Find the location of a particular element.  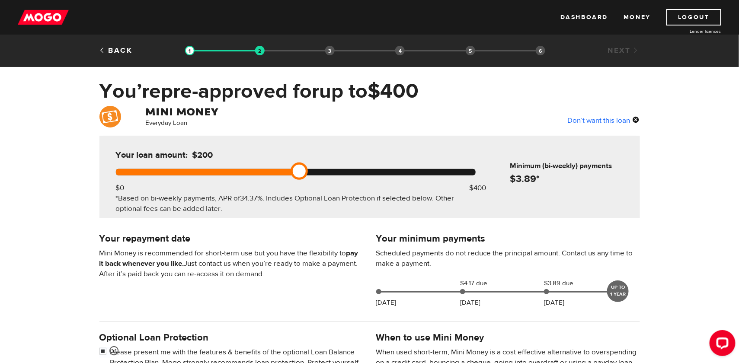

span: $3.89 due is located at coordinates (565, 284).